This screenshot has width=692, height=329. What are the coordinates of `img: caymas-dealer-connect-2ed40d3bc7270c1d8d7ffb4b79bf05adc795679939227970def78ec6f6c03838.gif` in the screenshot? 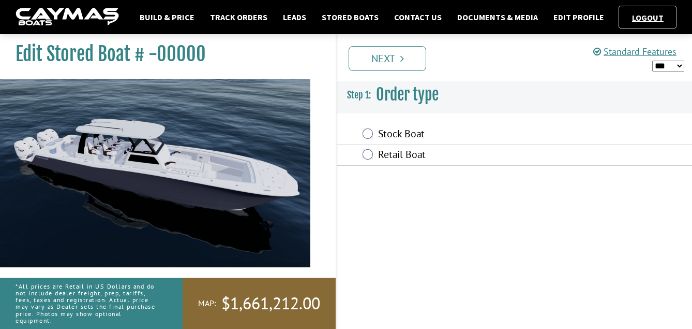 It's located at (67, 17).